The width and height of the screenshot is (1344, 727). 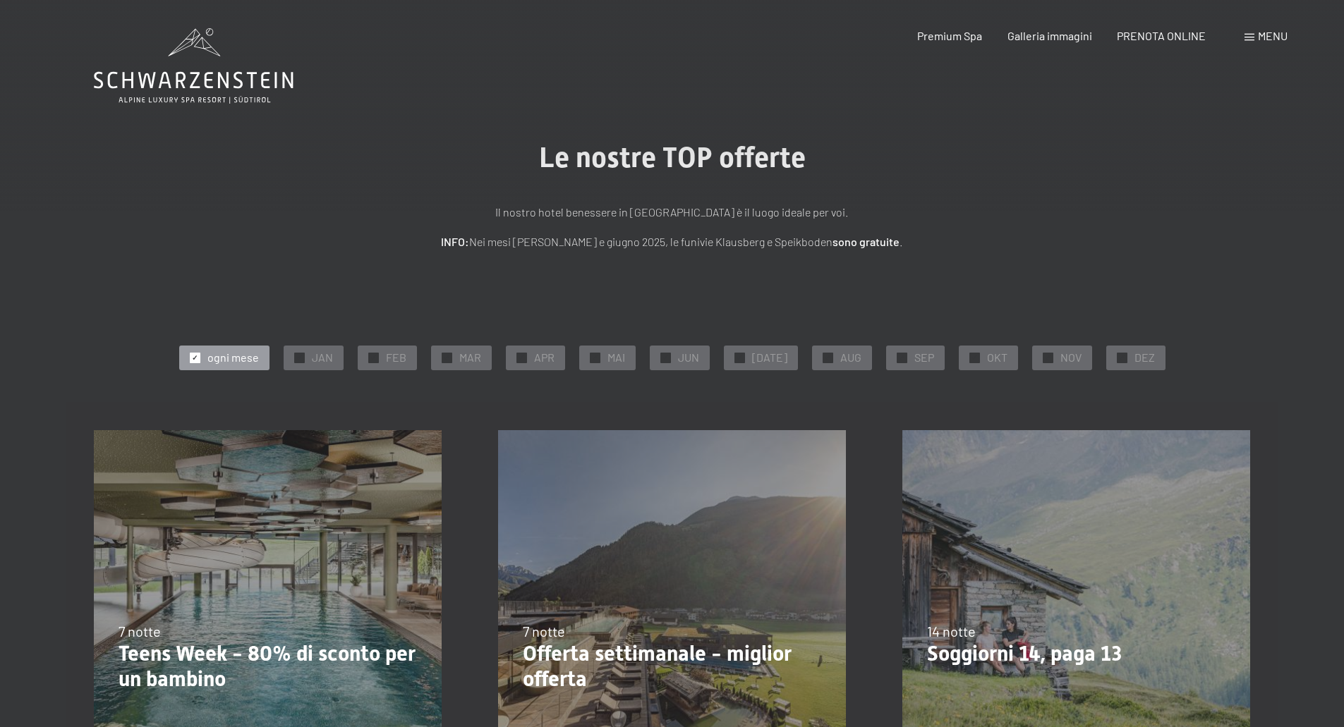 I want to click on span: PRENOTA ONLINE, so click(x=1161, y=35).